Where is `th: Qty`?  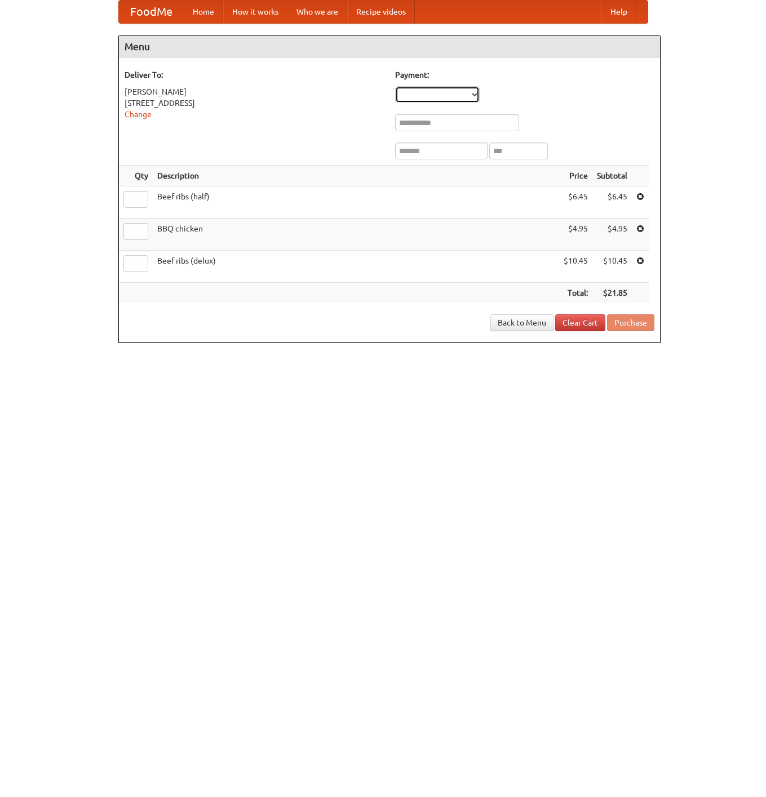
th: Qty is located at coordinates (136, 176).